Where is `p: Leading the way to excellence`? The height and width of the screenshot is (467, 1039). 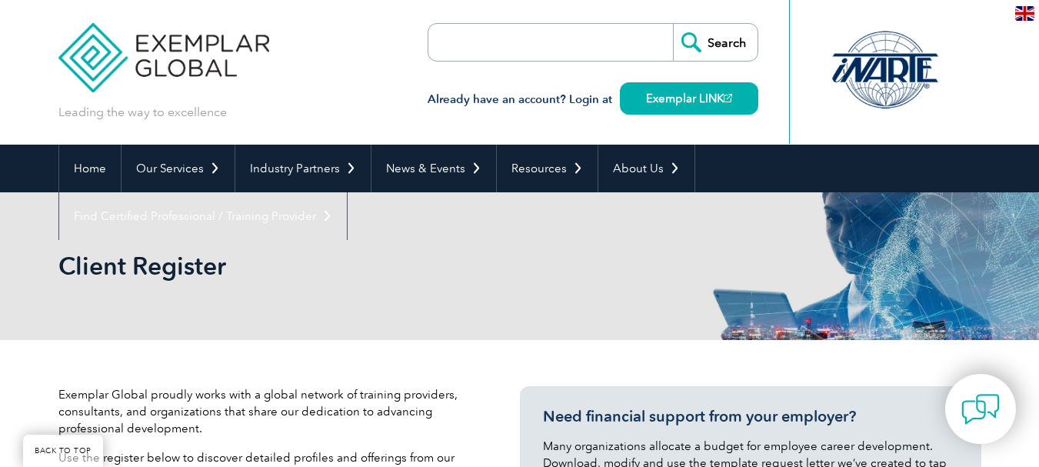 p: Leading the way to excellence is located at coordinates (142, 112).